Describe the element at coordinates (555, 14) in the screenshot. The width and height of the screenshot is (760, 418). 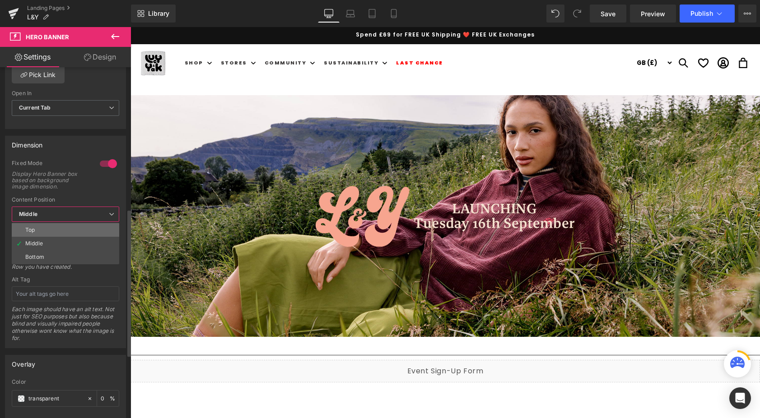
I see `button: Undo` at that location.